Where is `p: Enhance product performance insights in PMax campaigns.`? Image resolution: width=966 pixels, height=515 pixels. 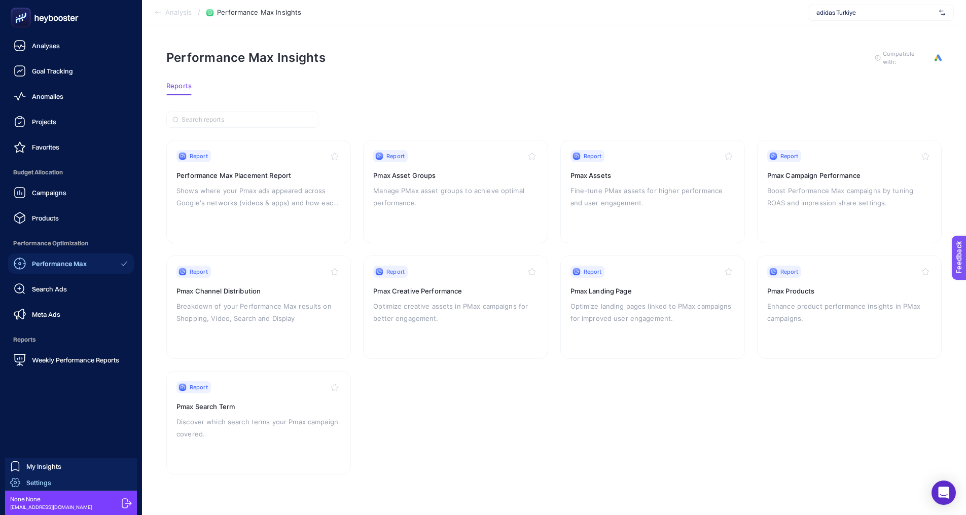
p: Enhance product performance insights in PMax campaigns. is located at coordinates (849, 312).